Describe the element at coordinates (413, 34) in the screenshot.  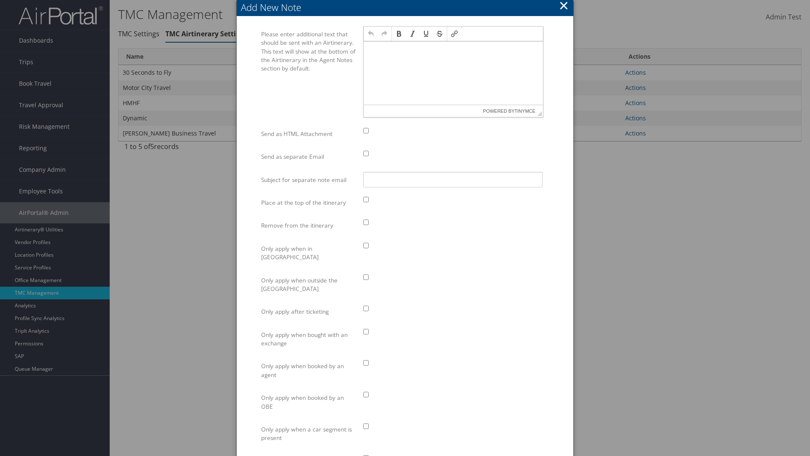
I see `div: Italic` at that location.